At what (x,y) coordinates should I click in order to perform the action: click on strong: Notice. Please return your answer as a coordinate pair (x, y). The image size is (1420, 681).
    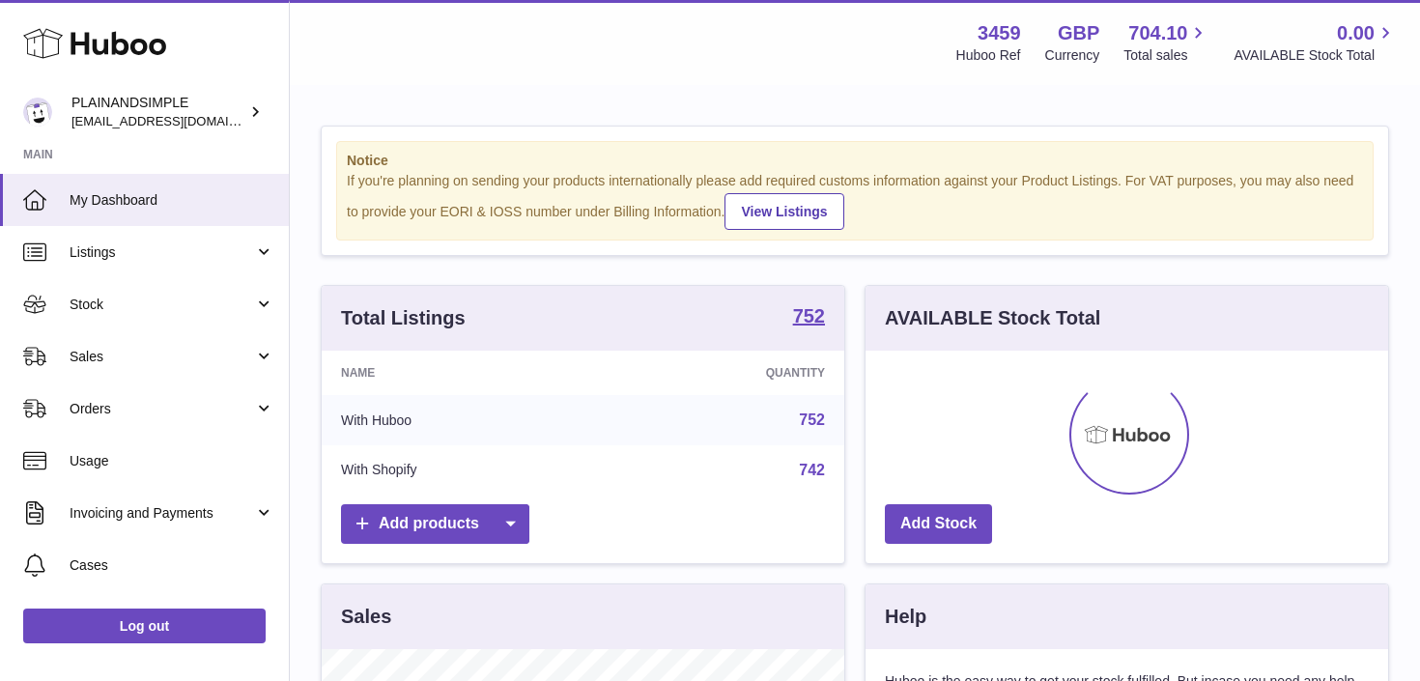
    Looking at the image, I should click on (855, 160).